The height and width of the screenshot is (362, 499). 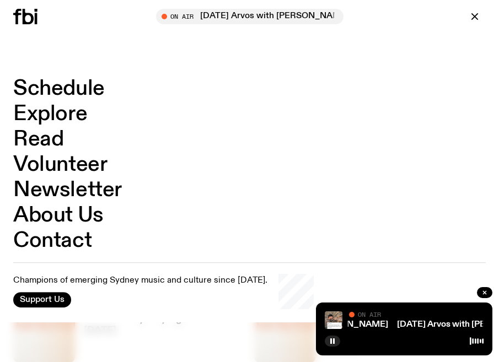 I want to click on a: Schedule, so click(x=59, y=89).